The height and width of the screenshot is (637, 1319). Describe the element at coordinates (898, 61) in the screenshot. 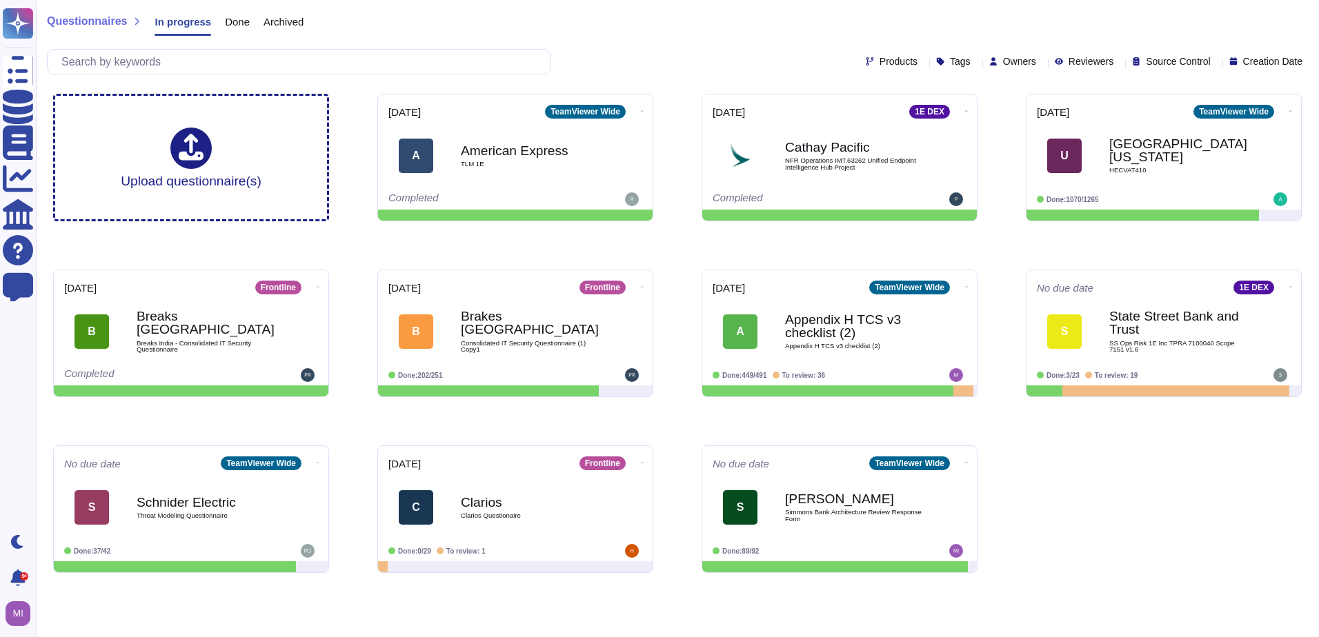

I see `span: Products` at that location.